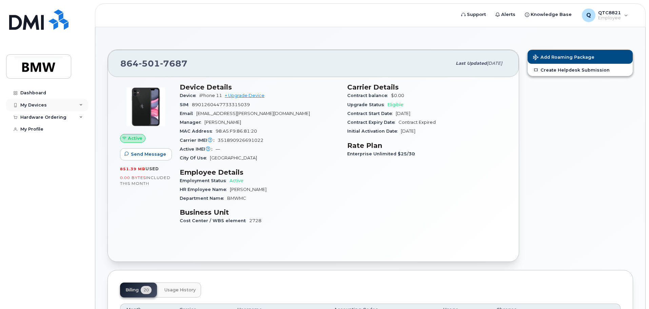 The height and width of the screenshot is (309, 649). I want to click on span: iPhone 11, so click(211, 95).